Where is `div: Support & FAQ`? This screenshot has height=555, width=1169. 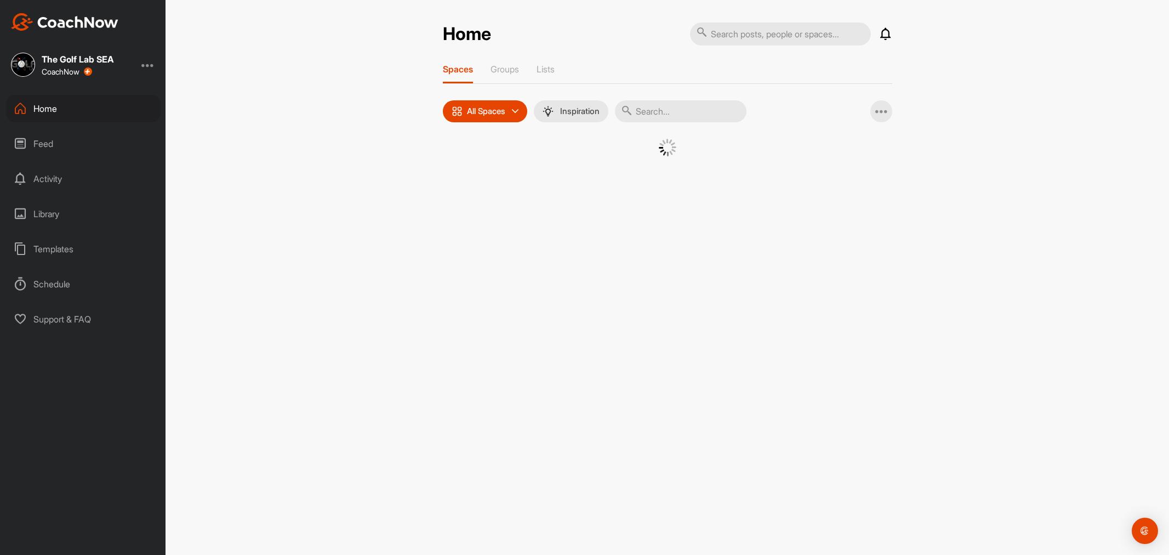
div: Support & FAQ is located at coordinates (83, 319).